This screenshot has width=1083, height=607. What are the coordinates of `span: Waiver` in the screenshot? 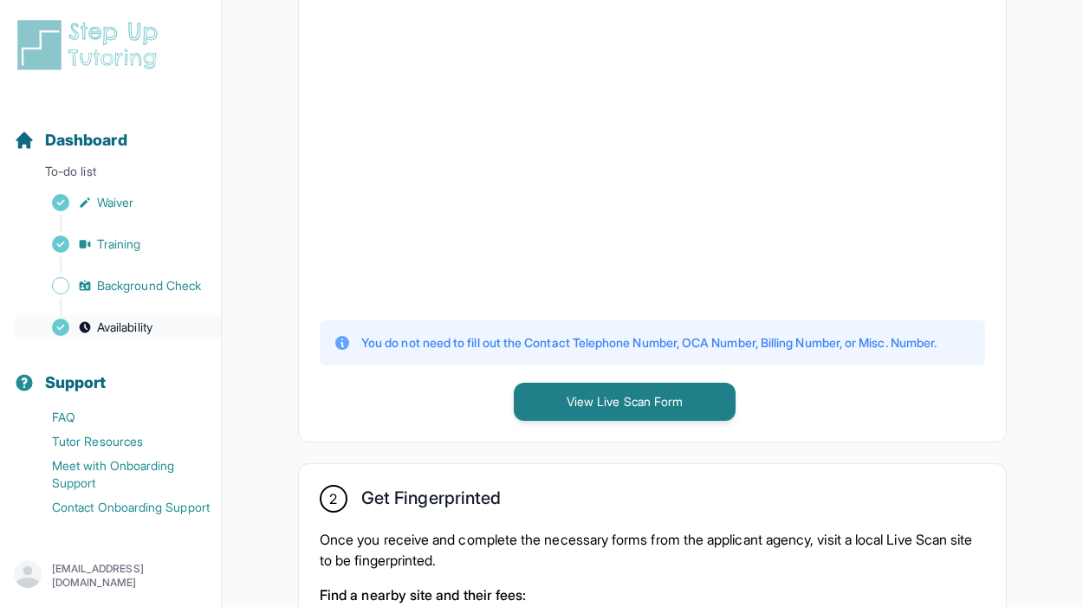 It's located at (115, 203).